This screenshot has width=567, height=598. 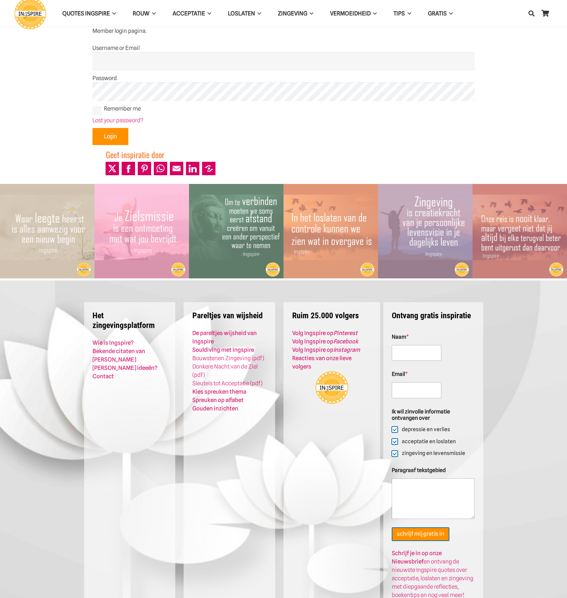 What do you see at coordinates (399, 13) in the screenshot?
I see `span: TIPS` at bounding box center [399, 13].